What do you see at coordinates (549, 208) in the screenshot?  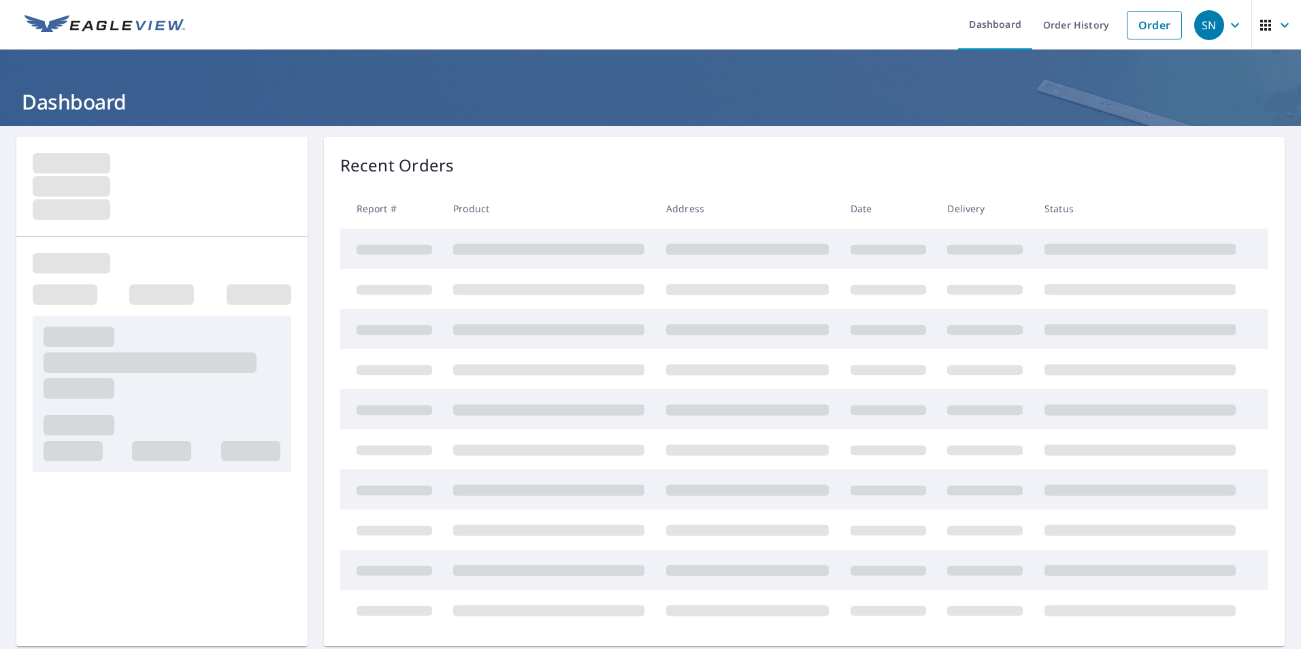 I see `th: Product` at bounding box center [549, 208].